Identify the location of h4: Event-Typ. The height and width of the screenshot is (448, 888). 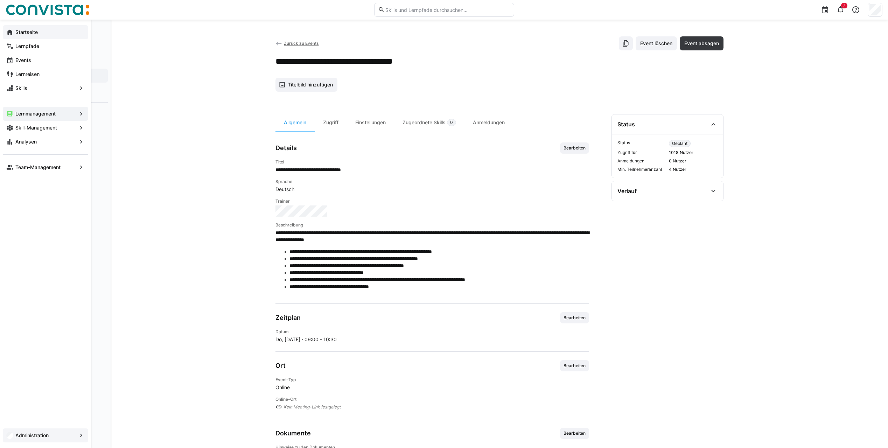
(432, 380).